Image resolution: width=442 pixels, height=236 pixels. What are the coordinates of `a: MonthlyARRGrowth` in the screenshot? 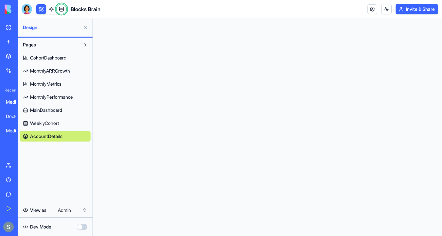 It's located at (55, 71).